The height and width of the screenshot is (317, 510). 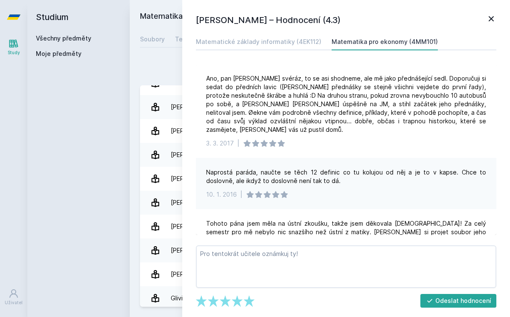 I want to click on div: Soubory, so click(x=152, y=39).